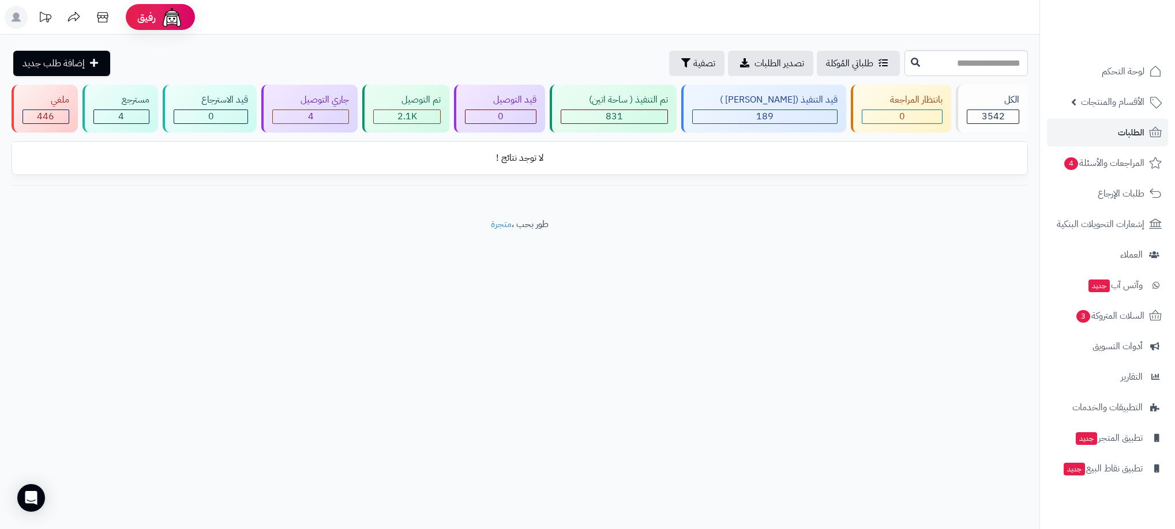  I want to click on a: وآتس آبجديد, so click(1107, 286).